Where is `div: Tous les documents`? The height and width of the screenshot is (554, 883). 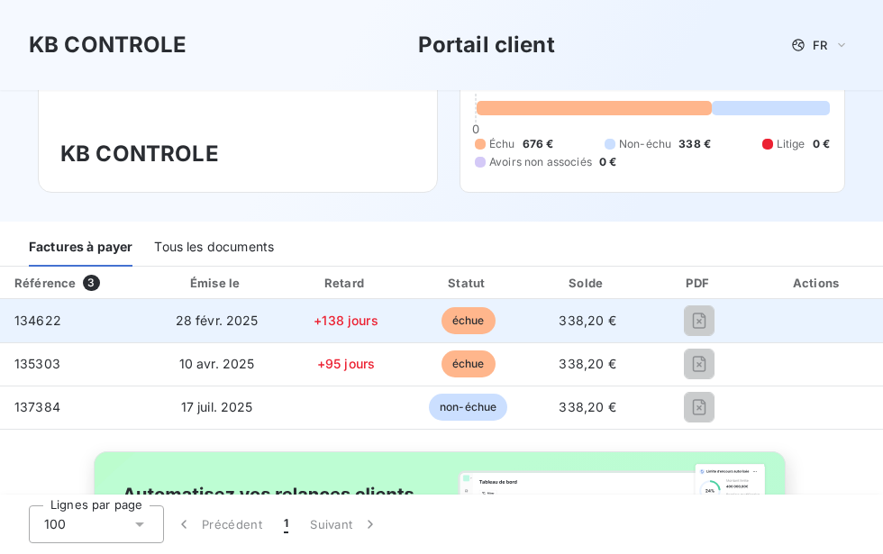
div: Tous les documents is located at coordinates (214, 248).